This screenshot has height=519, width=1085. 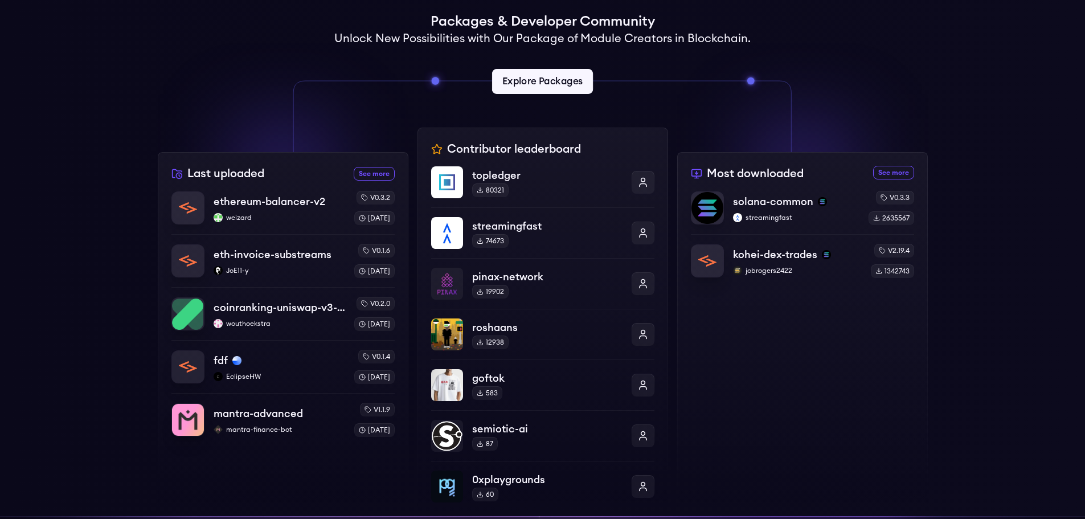 I want to click on div: 80321, so click(x=490, y=190).